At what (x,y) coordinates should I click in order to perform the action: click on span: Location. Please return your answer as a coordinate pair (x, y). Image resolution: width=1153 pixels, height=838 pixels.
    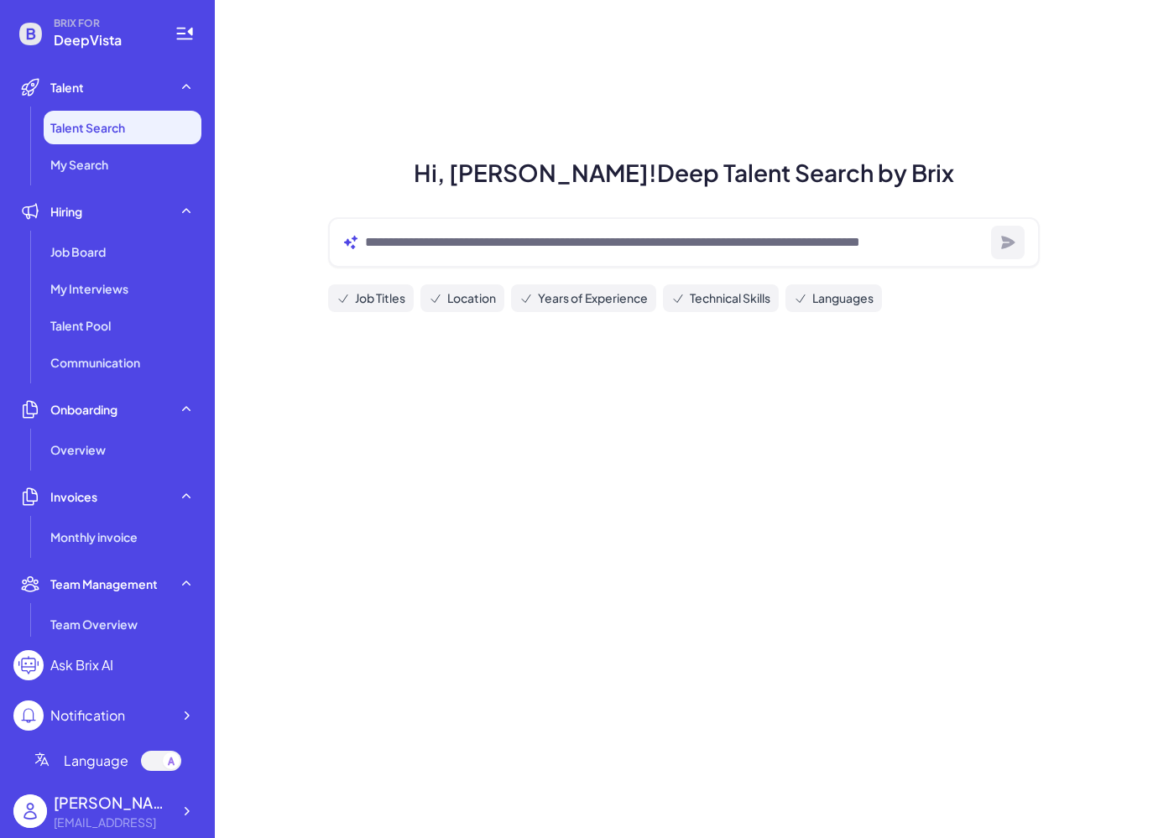
    Looking at the image, I should click on (472, 298).